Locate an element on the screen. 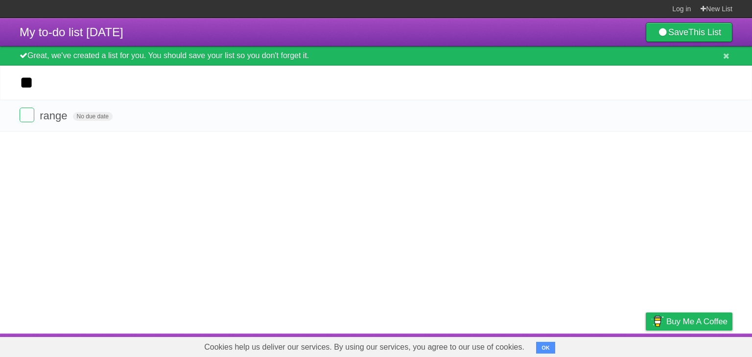 Image resolution: width=752 pixels, height=357 pixels. span: Cookies help us deliver our services. By using our services, you agree to our use of cookies. is located at coordinates (364, 348).